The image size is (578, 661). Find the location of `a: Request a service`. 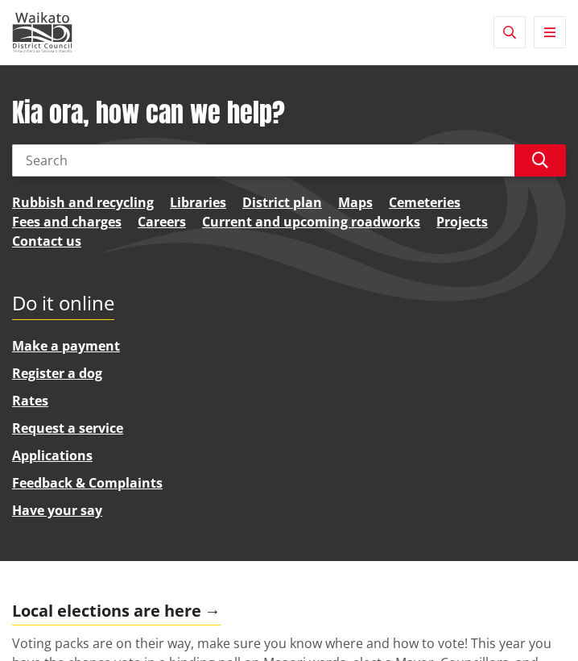

a: Request a service is located at coordinates (68, 428).